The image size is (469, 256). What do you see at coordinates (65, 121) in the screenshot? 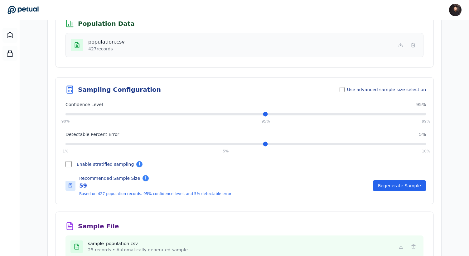
I see `span: 90 %` at bounding box center [65, 121].